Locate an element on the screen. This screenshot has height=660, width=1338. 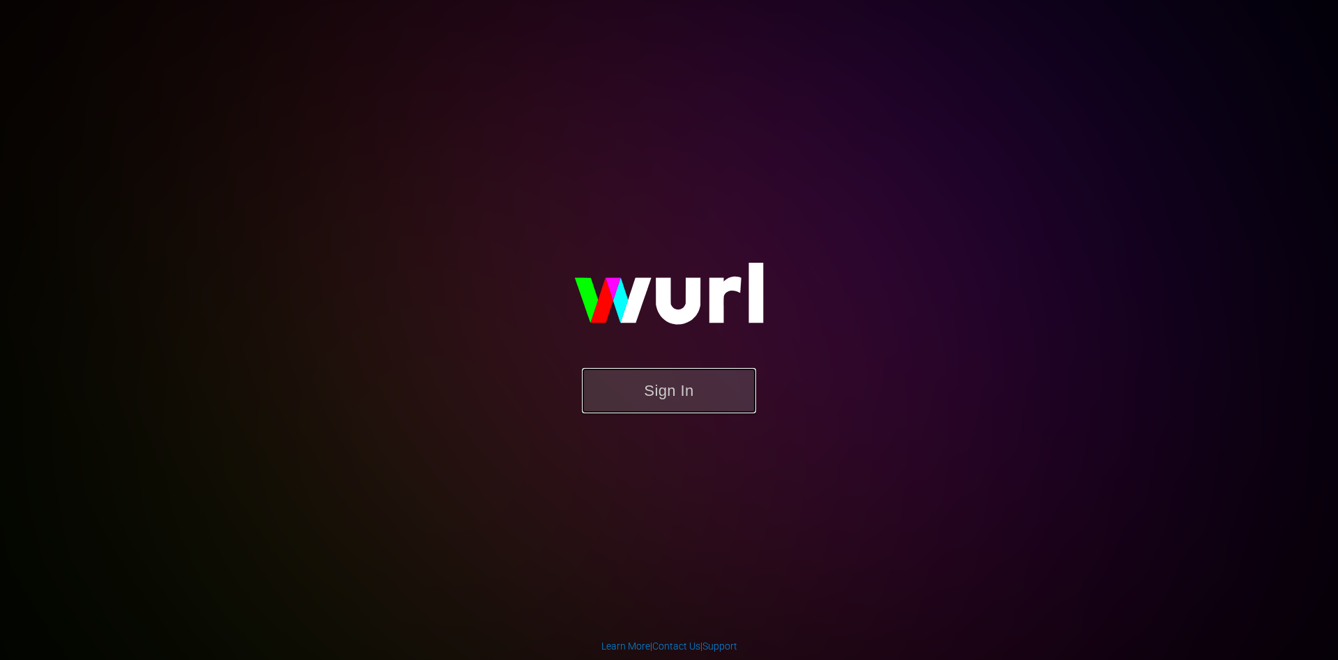
img: wurl-logo-on-black-223613ac3d8ba8fe6dc639794a292ebdb59501304c7dfd60c99c58986ef67473.svg is located at coordinates (669, 300).